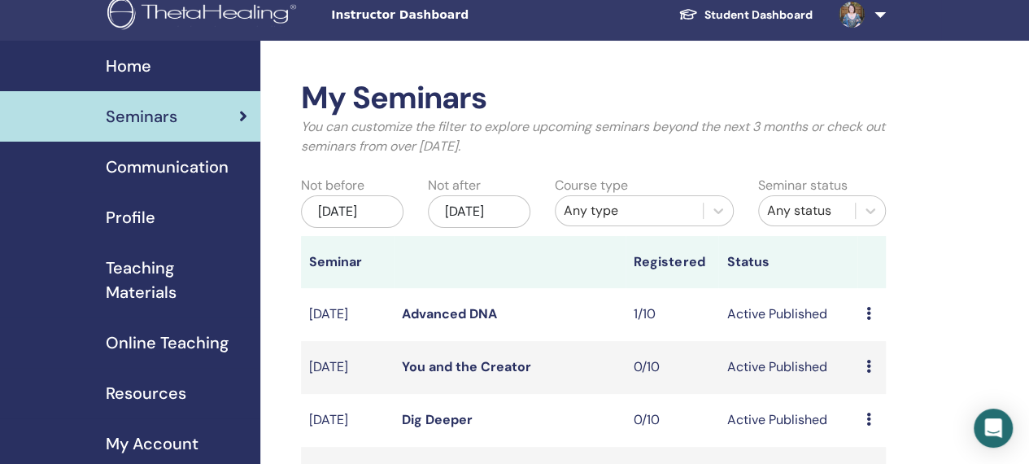 This screenshot has width=1029, height=464. What do you see at coordinates (453, 15) in the screenshot?
I see `span: Instructor Dashboard` at bounding box center [453, 15].